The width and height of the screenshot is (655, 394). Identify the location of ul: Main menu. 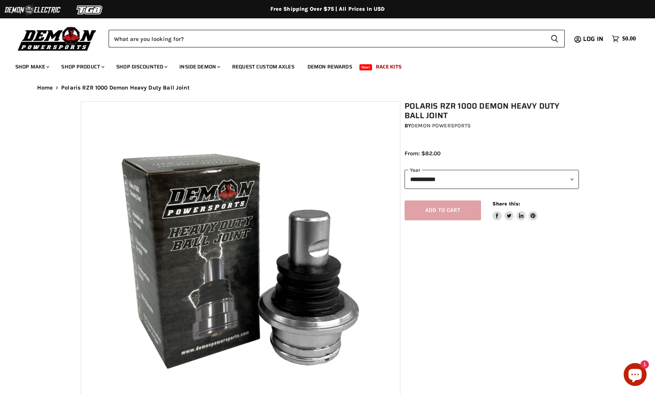
(322, 65).